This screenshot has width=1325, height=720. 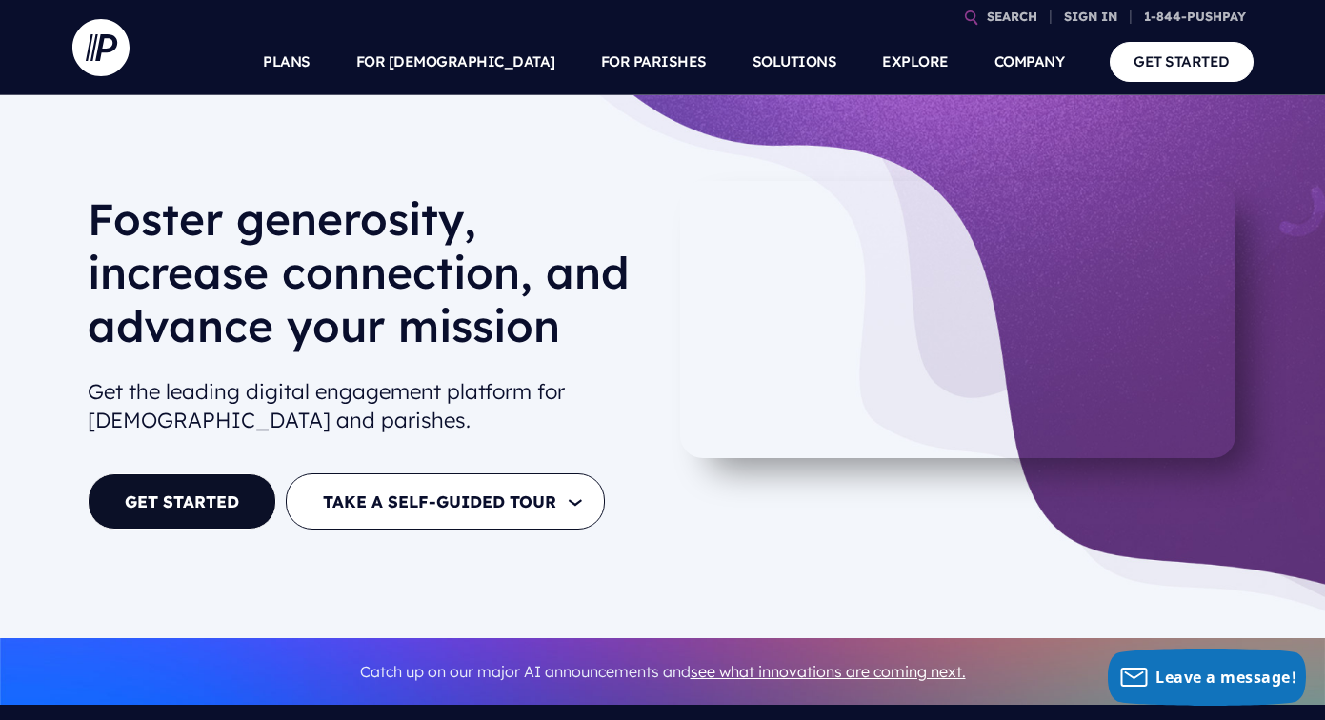 I want to click on p: Catch up on our major AI announcements and, so click(x=663, y=671).